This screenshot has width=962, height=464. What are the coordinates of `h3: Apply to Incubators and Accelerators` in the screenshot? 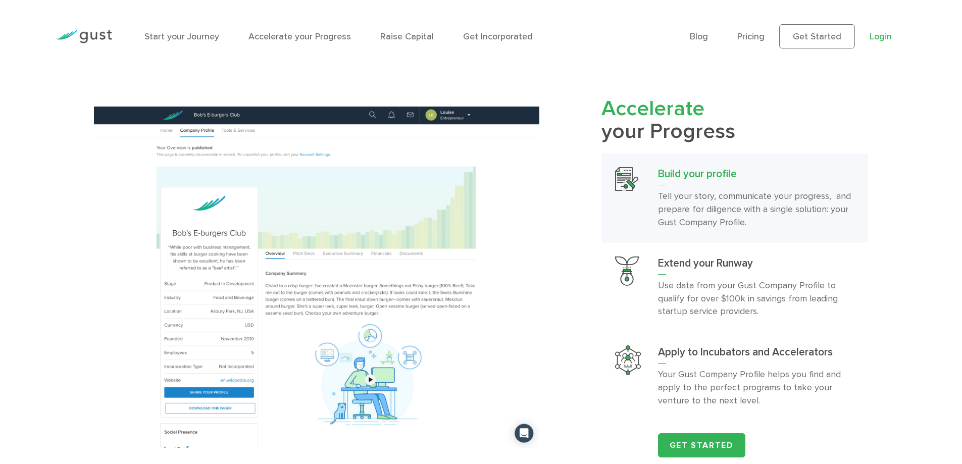 It's located at (756, 355).